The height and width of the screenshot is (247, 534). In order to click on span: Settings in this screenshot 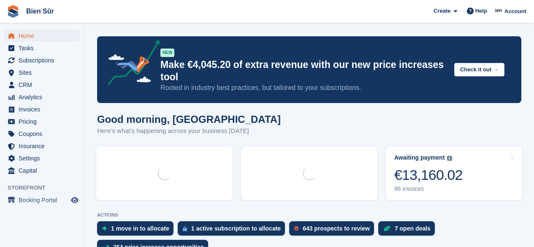, I will do `click(44, 158)`.